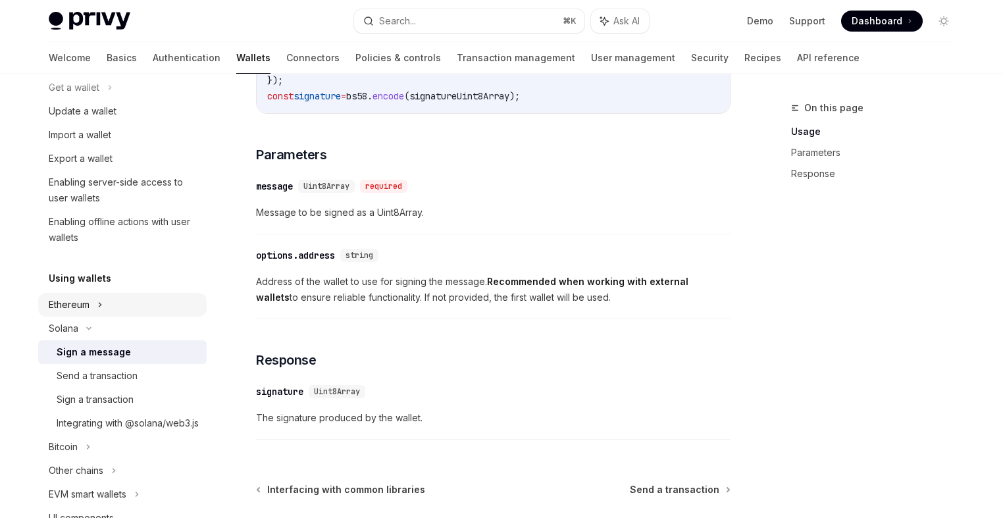 The width and height of the screenshot is (1003, 518). I want to click on div: Sign a transaction, so click(95, 400).